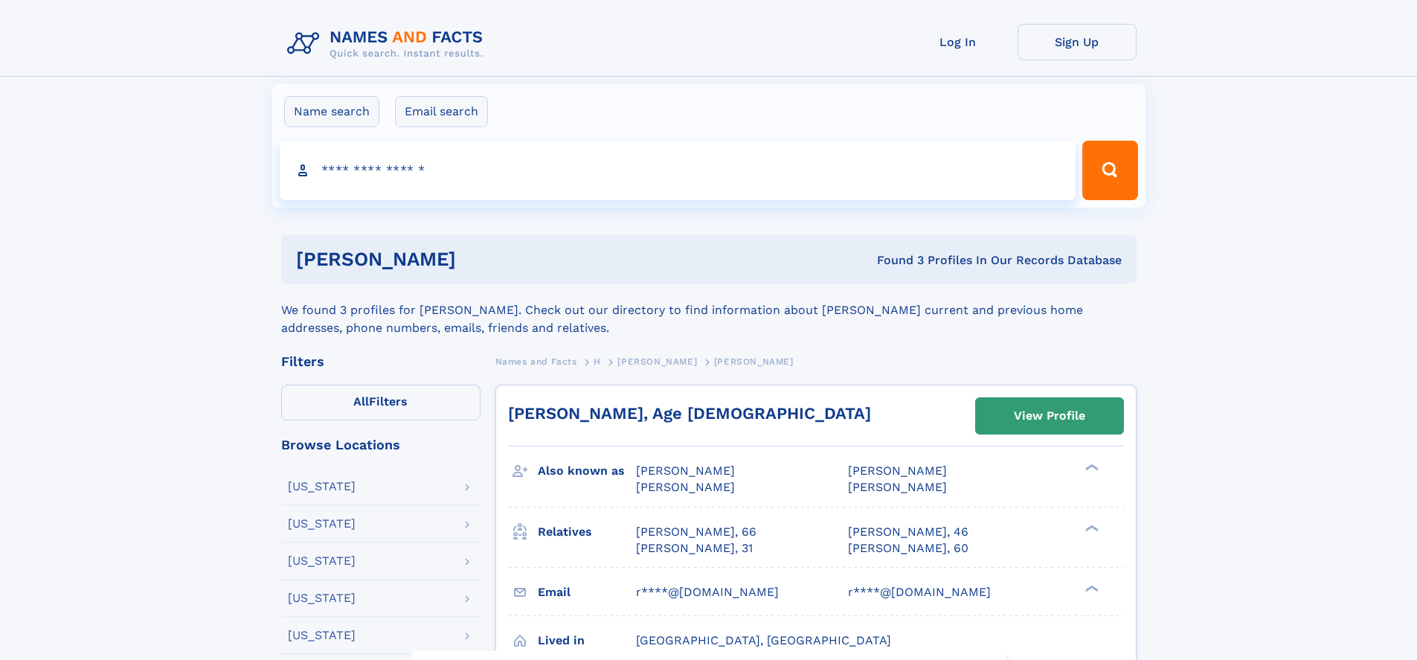 This screenshot has width=1417, height=660. I want to click on a: H, so click(597, 361).